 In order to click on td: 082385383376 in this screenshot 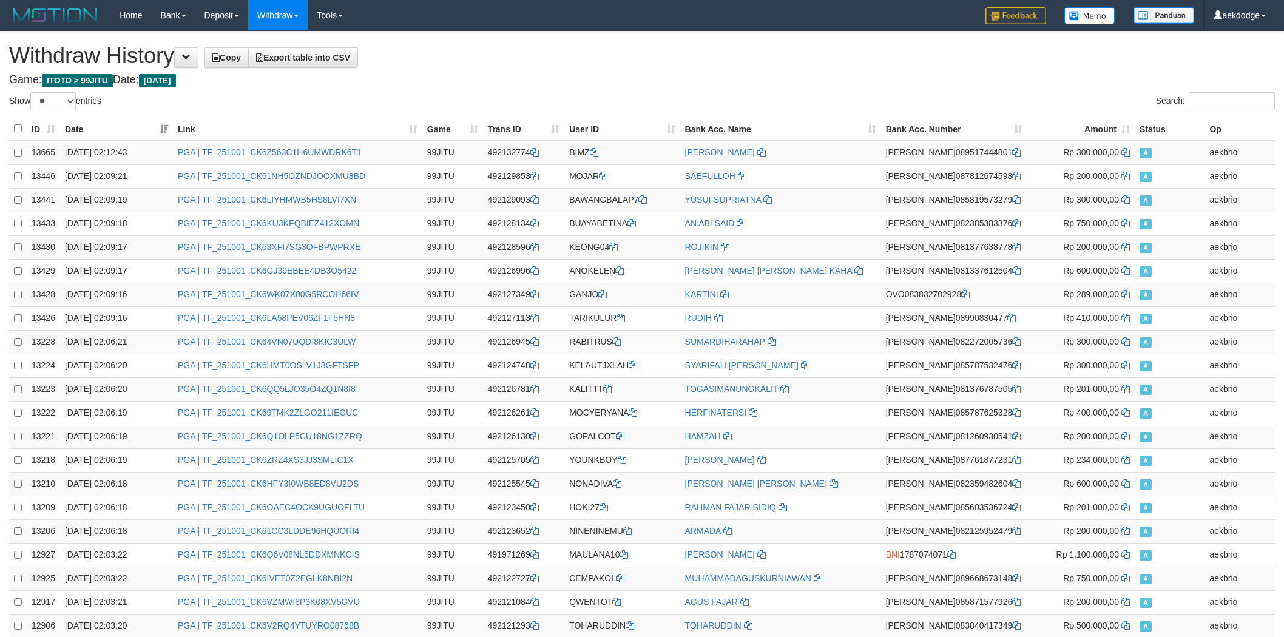, I will do `click(954, 223)`.